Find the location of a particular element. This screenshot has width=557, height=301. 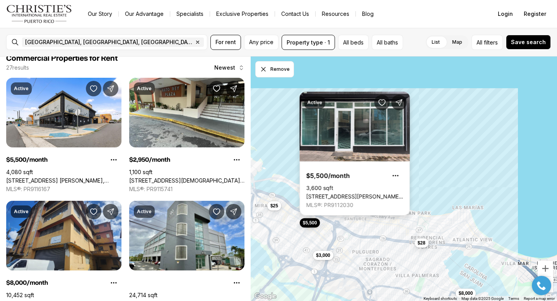

span: Any price is located at coordinates (261, 42).